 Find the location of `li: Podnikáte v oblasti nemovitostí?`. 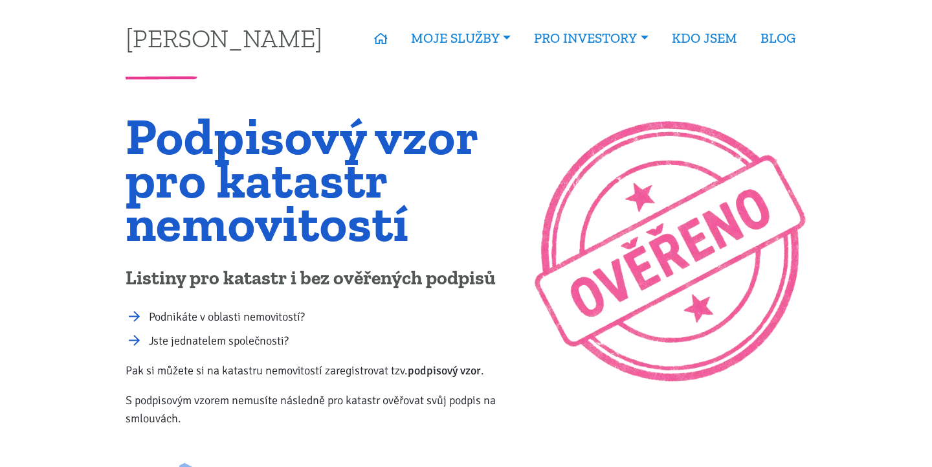

li: Podnikáte v oblasti nemovitostí? is located at coordinates (332, 316).